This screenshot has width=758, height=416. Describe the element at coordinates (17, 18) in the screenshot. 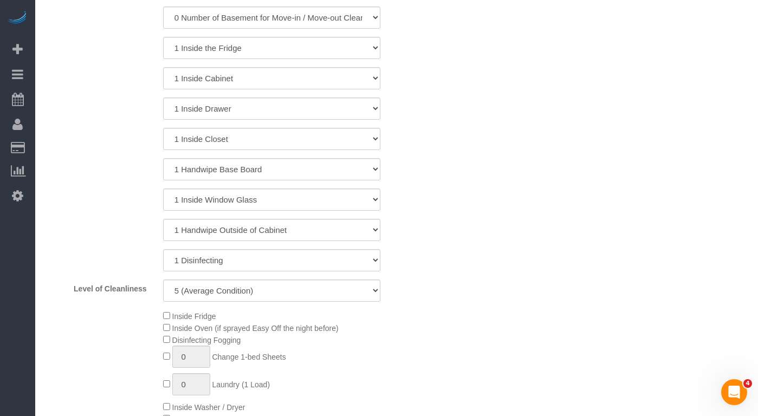

I see `a: Automaid Logo` at that location.